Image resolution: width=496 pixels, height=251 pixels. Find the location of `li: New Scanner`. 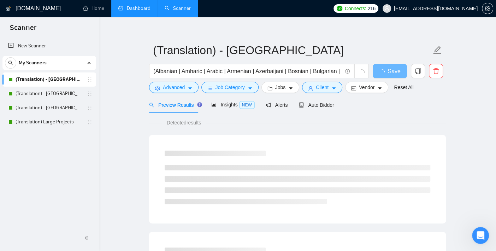

li: New Scanner is located at coordinates (49, 46).